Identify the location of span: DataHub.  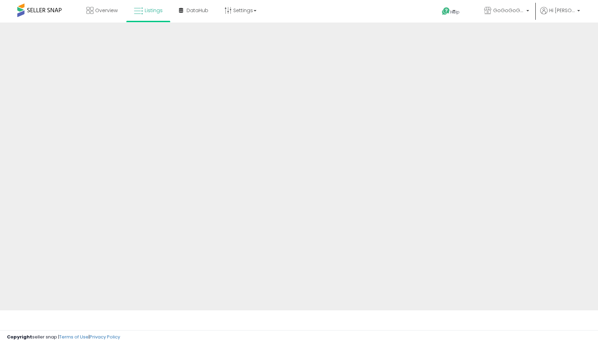
(197, 10).